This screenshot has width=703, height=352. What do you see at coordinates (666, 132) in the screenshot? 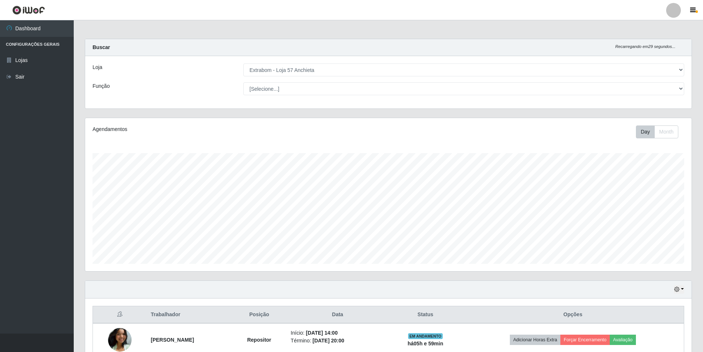
I see `button: Month` at bounding box center [666, 132].